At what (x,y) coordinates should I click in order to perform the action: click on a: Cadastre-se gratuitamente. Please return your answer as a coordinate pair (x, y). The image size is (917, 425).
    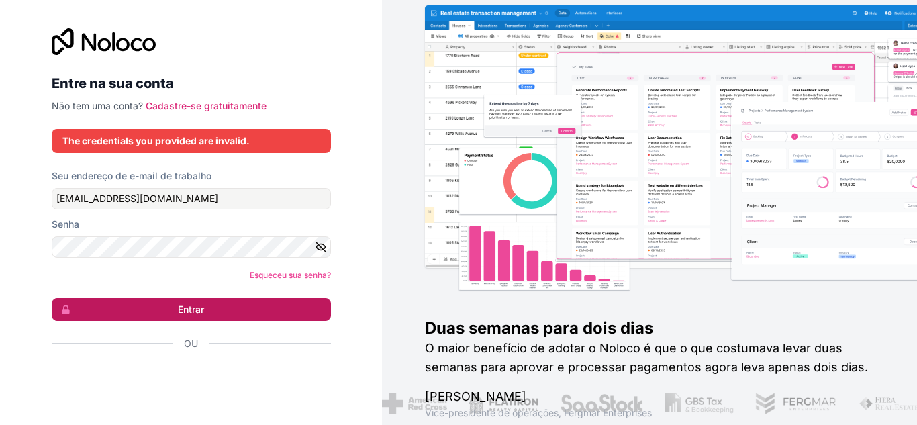
    Looking at the image, I should click on (206, 105).